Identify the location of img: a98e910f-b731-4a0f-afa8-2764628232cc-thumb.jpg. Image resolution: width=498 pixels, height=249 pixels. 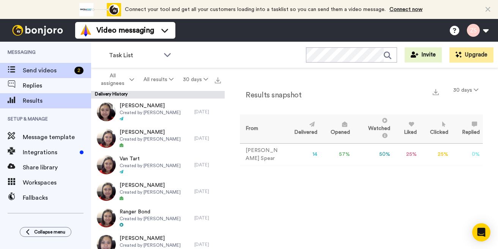
(106, 139).